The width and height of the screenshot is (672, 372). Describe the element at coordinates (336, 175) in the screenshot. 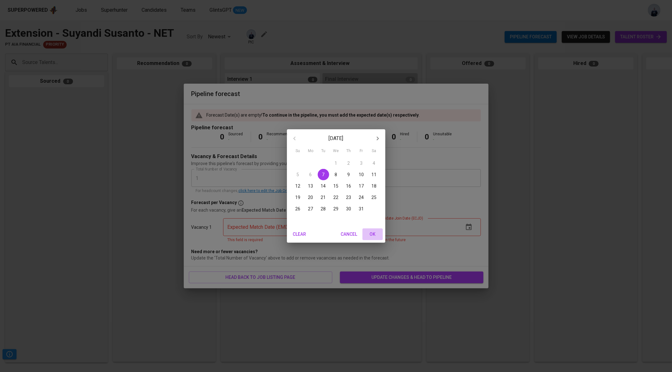

I see `p: 8` at that location.